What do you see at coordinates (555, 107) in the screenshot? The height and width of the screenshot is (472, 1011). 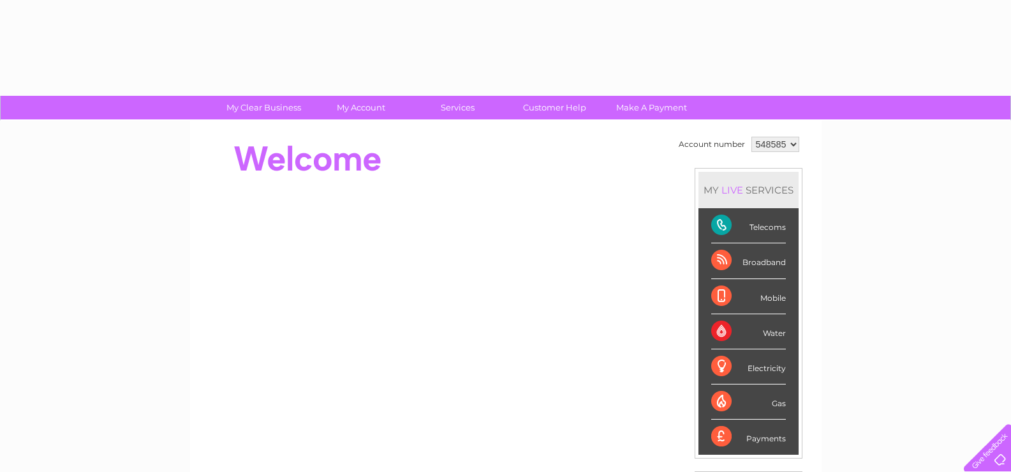 I see `a: Customer Help` at bounding box center [555, 107].